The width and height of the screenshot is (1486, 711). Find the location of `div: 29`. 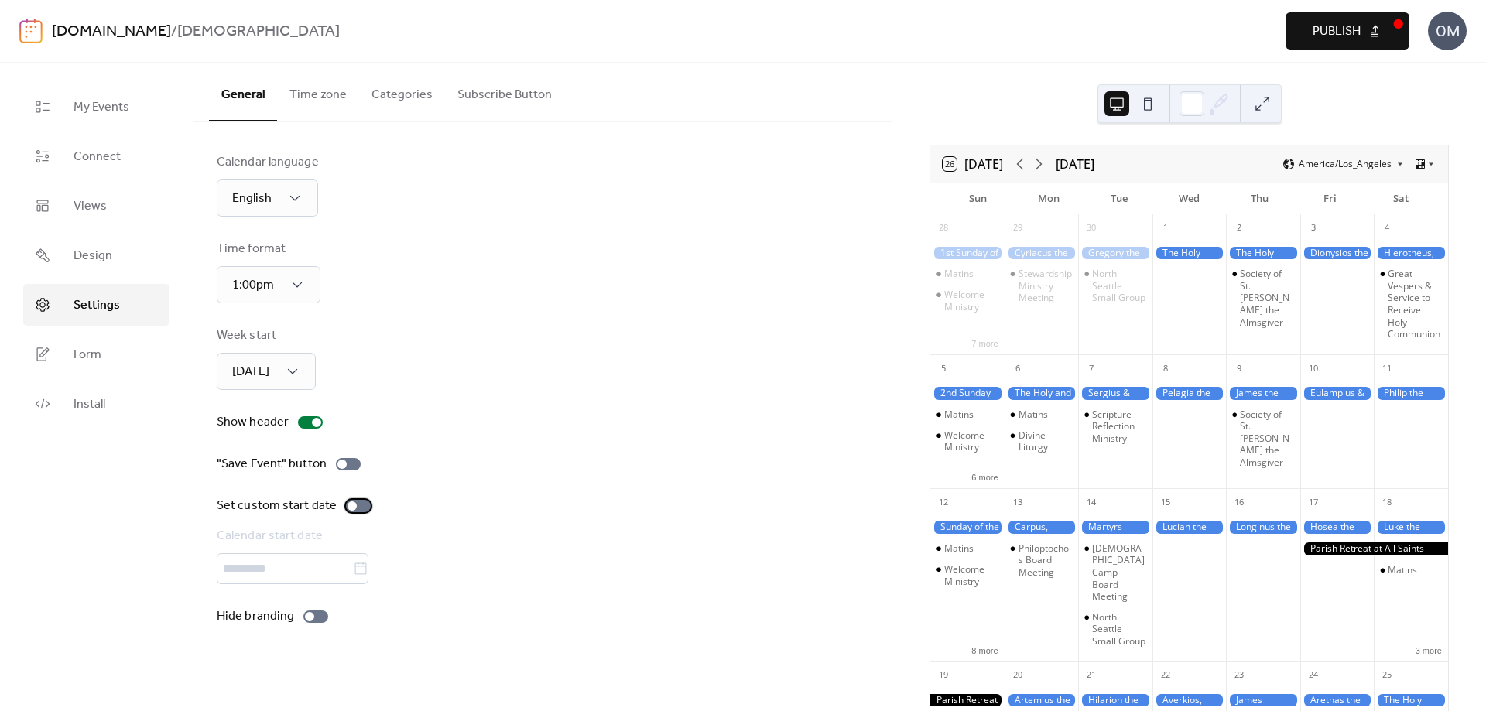

div: 29 is located at coordinates (1018, 228).